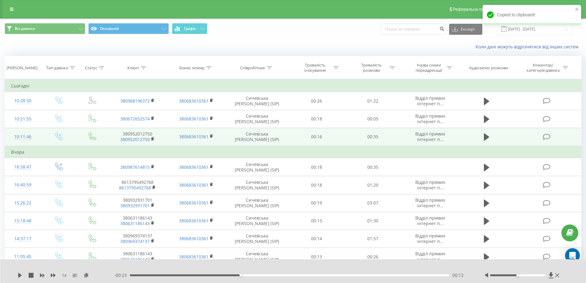 Image resolution: width=586 pixels, height=283 pixels. I want to click on div: 14:37:17, so click(23, 238).